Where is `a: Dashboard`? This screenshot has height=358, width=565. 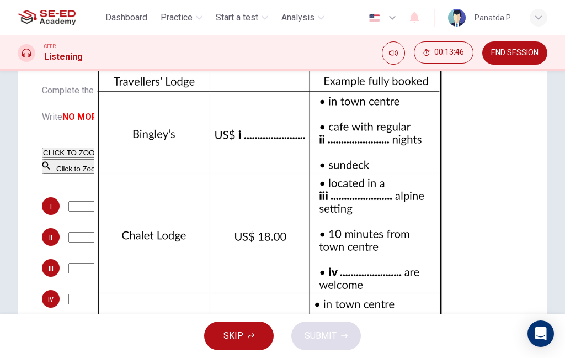
a: Dashboard is located at coordinates (126, 18).